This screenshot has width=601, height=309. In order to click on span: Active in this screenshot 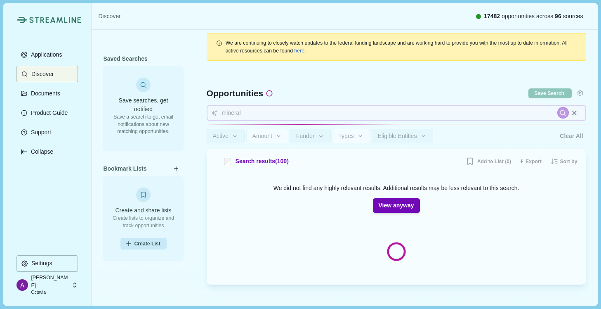, I will do `click(221, 136)`.